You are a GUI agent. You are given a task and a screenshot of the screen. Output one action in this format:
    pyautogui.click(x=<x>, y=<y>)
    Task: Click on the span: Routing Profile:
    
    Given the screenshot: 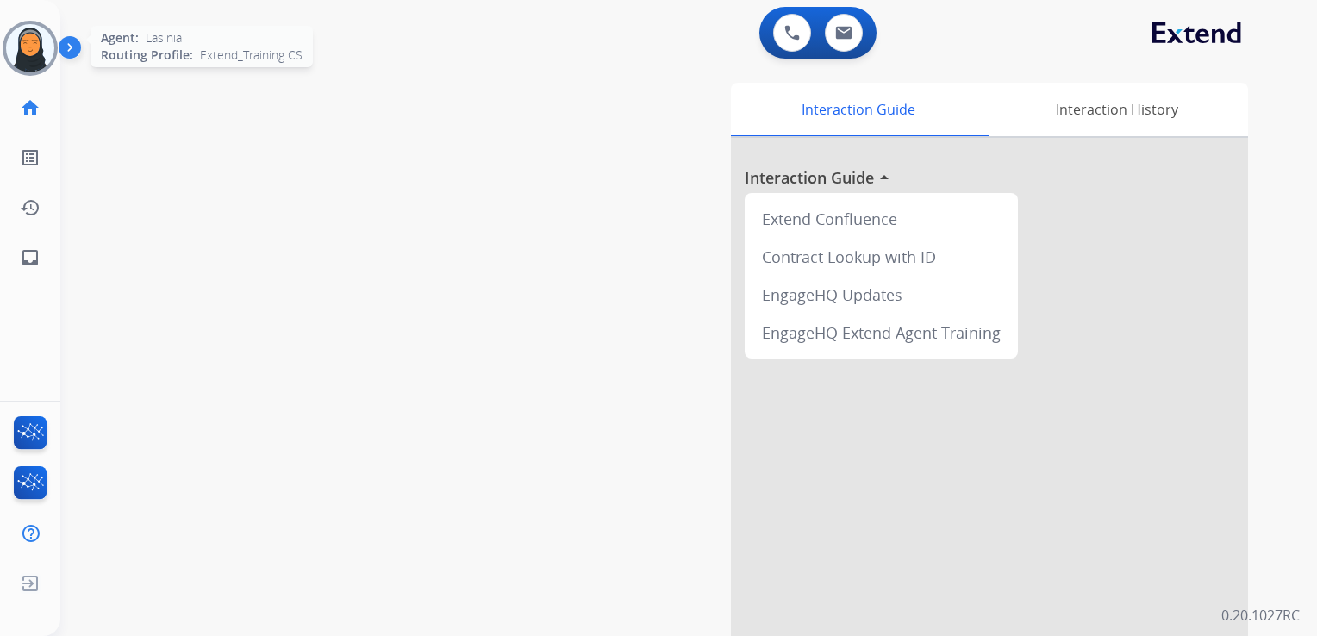 What is the action you would take?
    pyautogui.click(x=147, y=55)
    